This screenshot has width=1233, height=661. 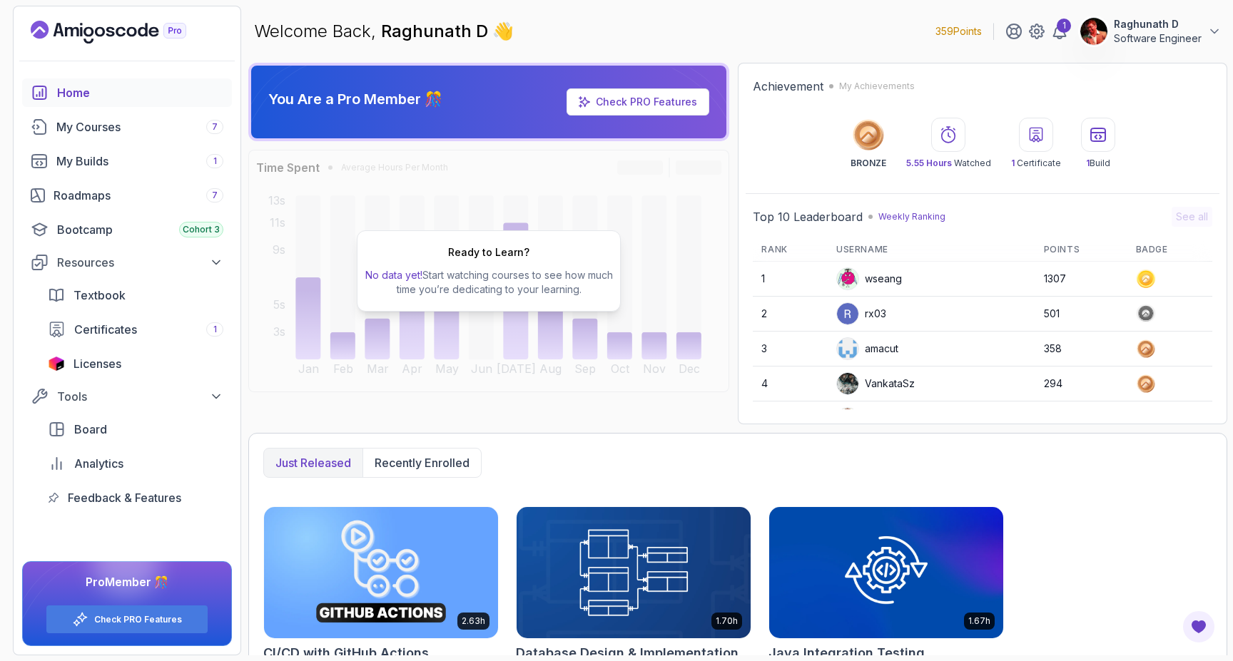 What do you see at coordinates (136, 330) in the screenshot?
I see `a: certificates` at bounding box center [136, 330].